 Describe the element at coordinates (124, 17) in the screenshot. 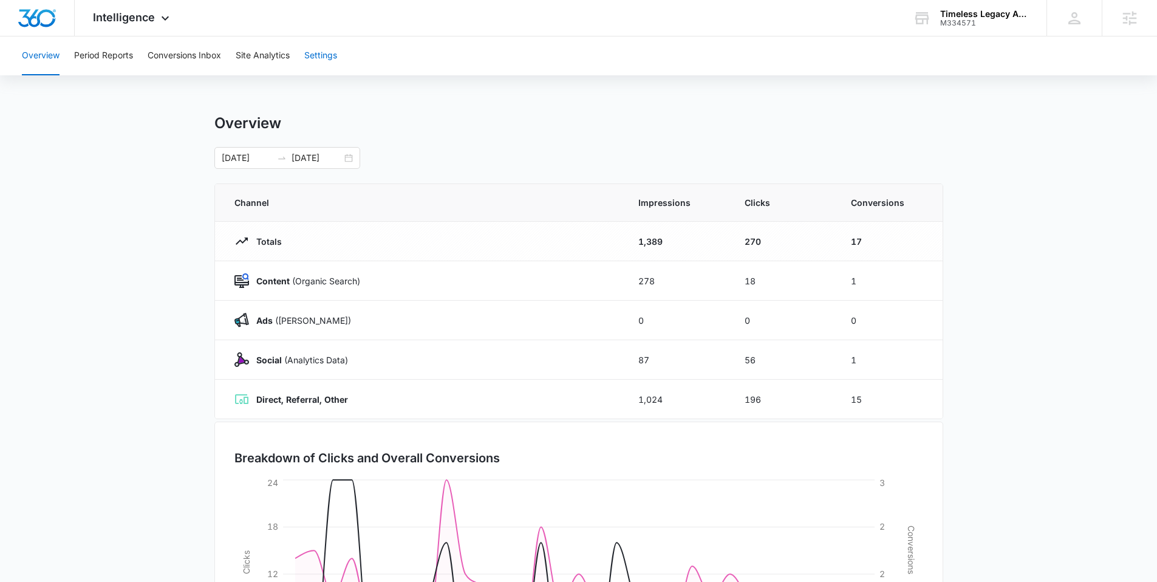

I see `span: Intelligence` at that location.